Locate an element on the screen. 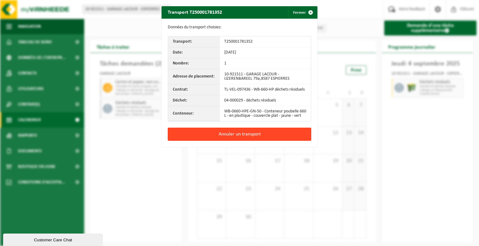 Image resolution: width=479 pixels, height=246 pixels. p: Données du transport choisies: is located at coordinates (239, 27).